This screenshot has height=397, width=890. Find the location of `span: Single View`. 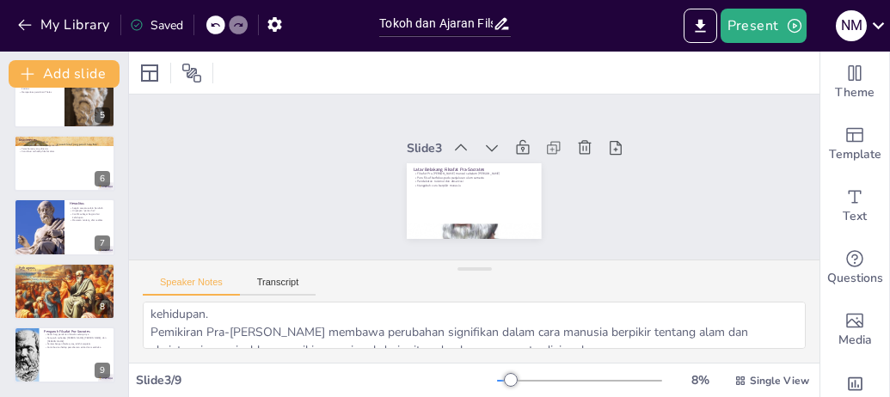

span: Single View is located at coordinates (779, 381).